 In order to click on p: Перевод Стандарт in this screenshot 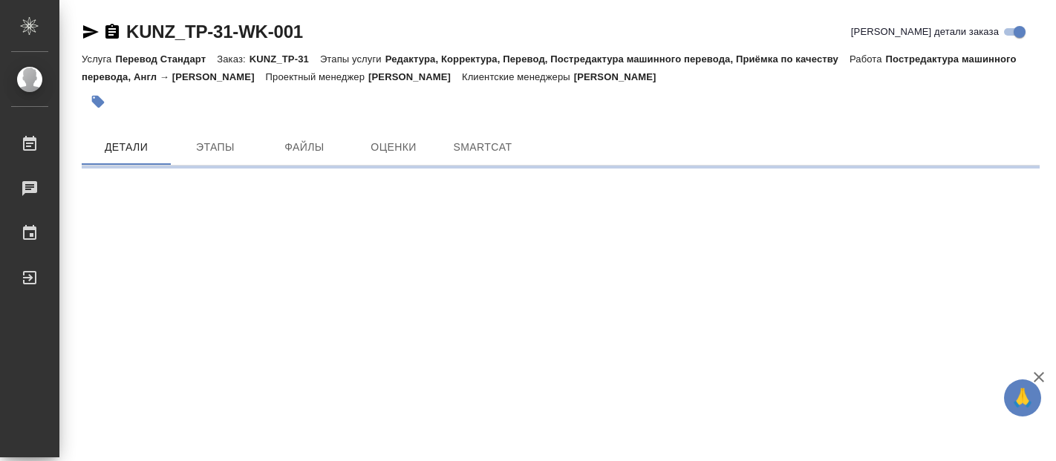, I will do `click(166, 59)`.